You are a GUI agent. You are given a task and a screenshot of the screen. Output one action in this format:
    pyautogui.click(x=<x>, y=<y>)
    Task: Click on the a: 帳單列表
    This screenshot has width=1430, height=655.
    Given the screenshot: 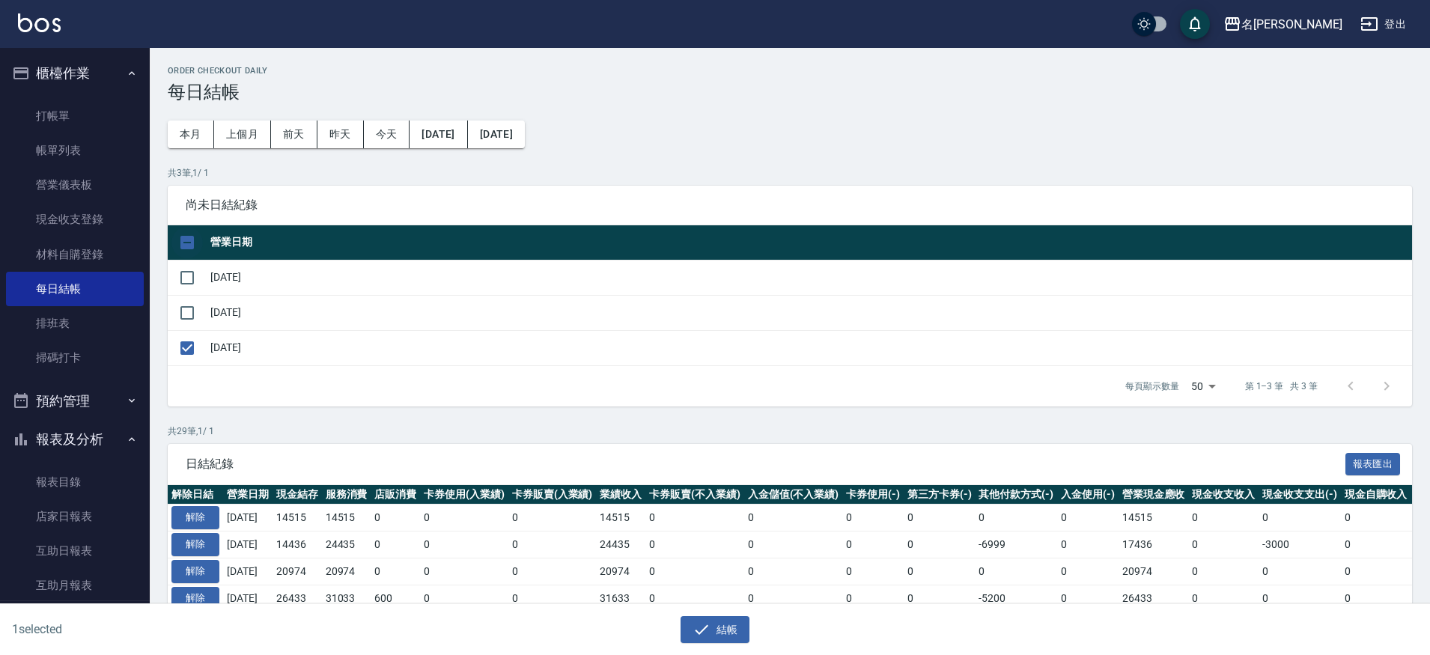 What is the action you would take?
    pyautogui.click(x=75, y=150)
    